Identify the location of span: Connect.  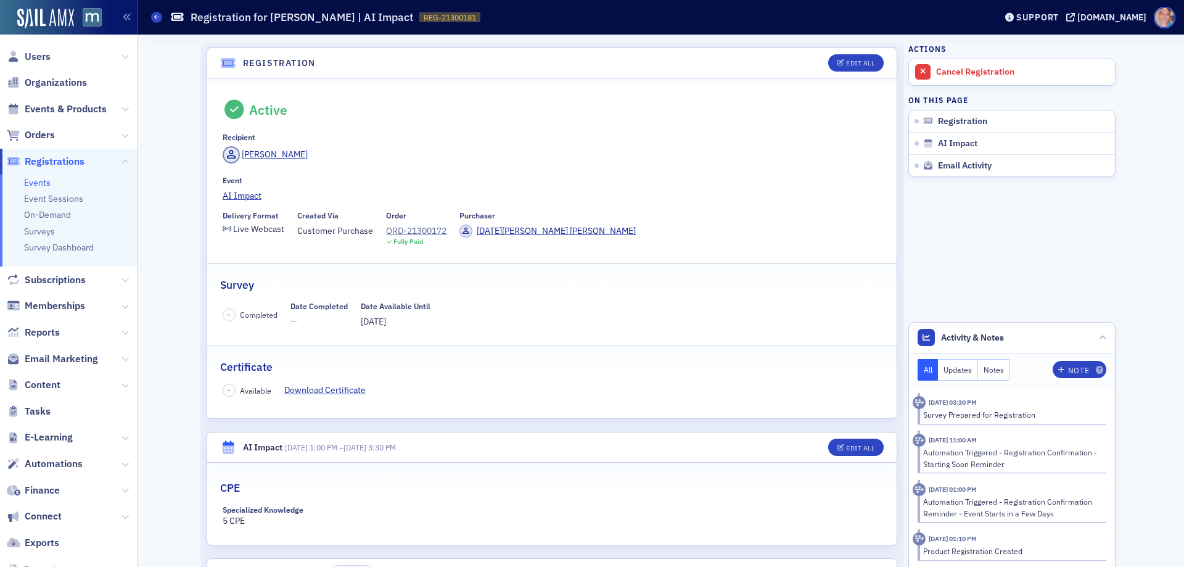
(43, 516).